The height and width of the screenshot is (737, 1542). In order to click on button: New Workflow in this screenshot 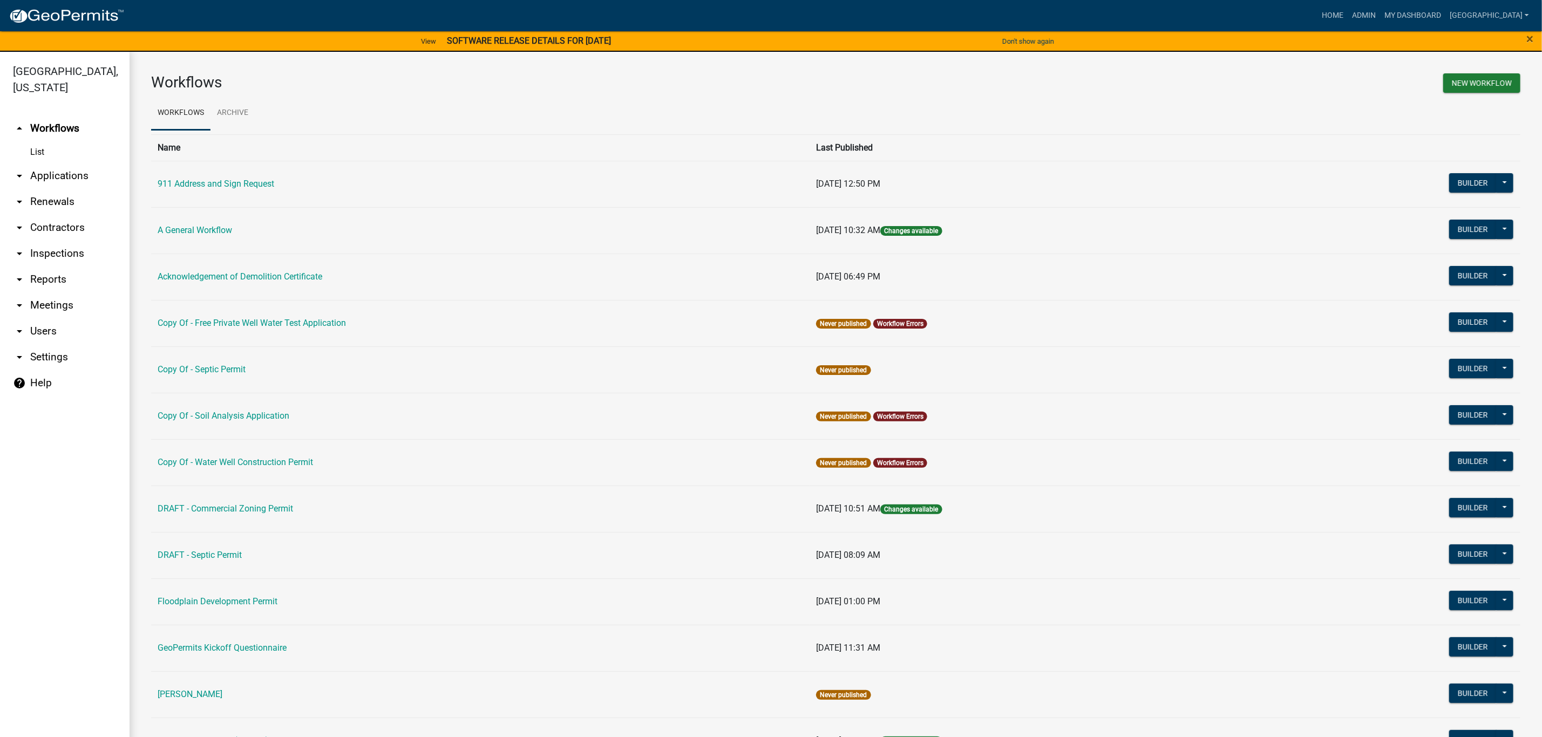, I will do `click(1481, 83)`.